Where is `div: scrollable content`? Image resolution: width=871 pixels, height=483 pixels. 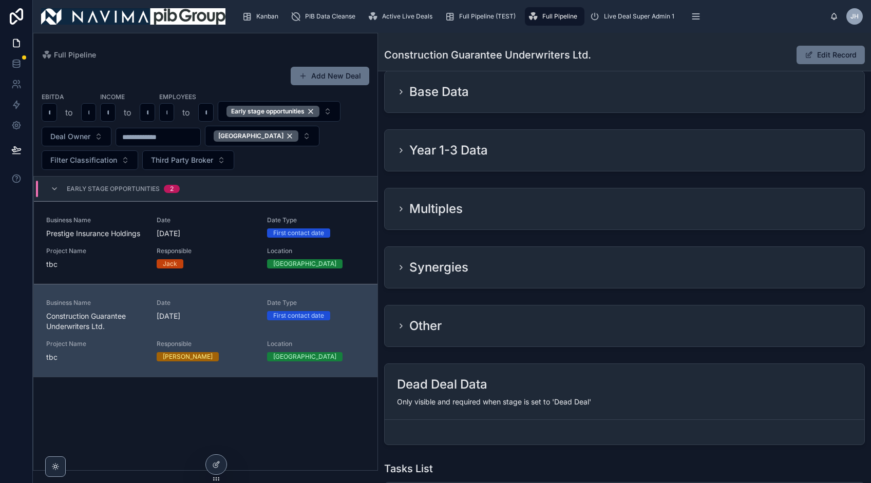 div: scrollable content is located at coordinates (532, 16).